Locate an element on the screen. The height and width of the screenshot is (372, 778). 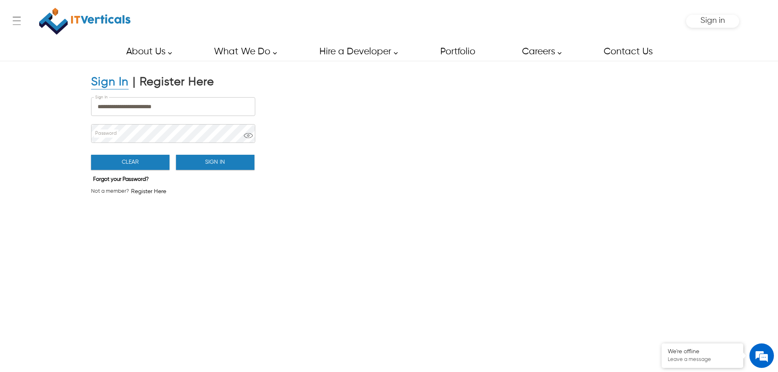
a: About Us is located at coordinates (147, 51).